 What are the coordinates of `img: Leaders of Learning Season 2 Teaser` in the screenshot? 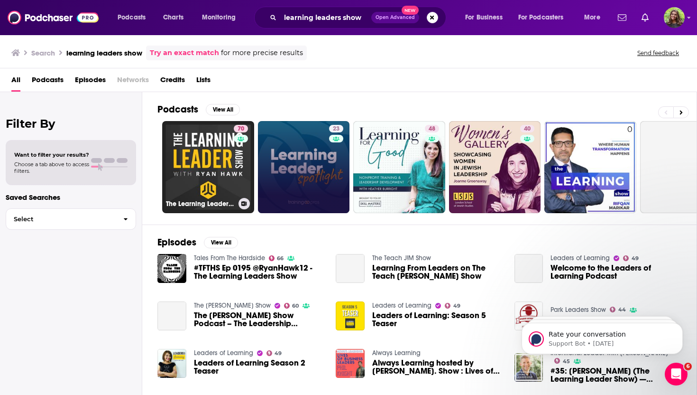 It's located at (172, 363).